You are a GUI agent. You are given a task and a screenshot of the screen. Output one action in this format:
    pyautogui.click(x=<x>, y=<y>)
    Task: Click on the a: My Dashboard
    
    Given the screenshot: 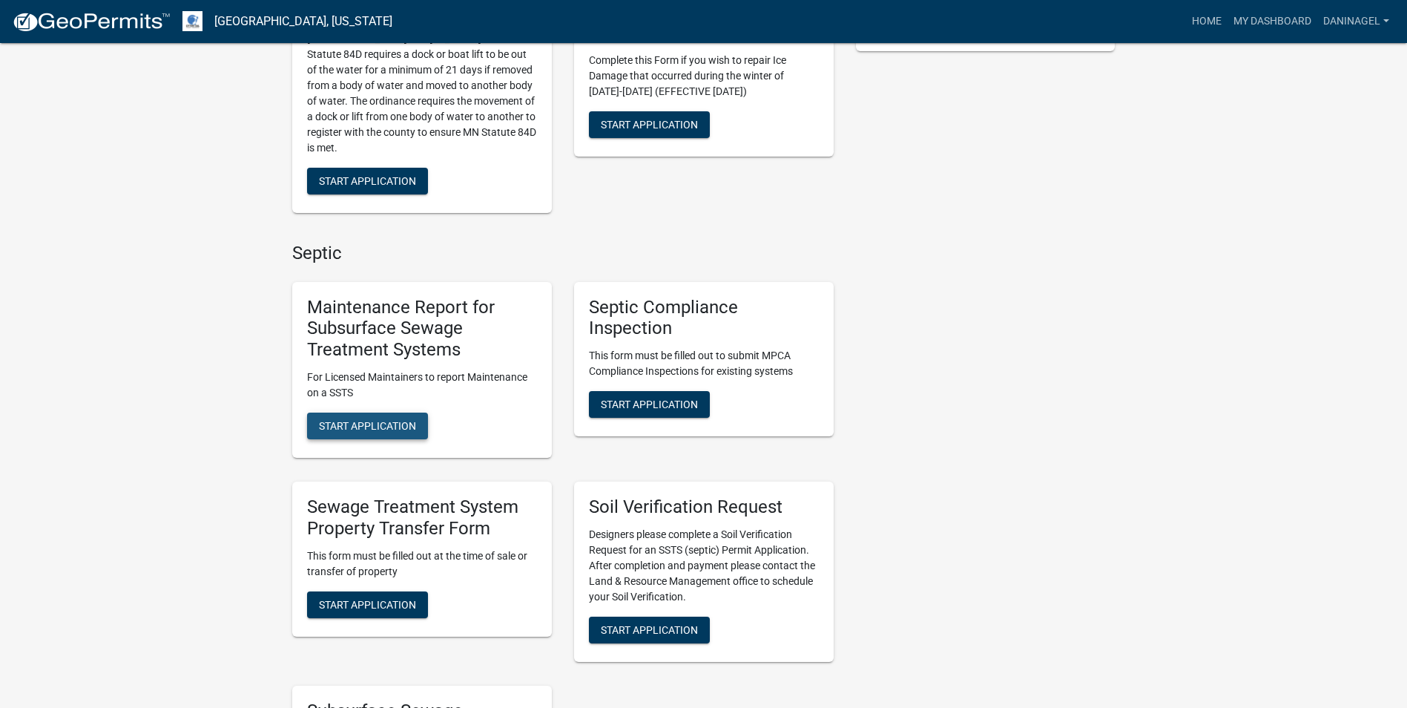 What is the action you would take?
    pyautogui.click(x=1272, y=22)
    